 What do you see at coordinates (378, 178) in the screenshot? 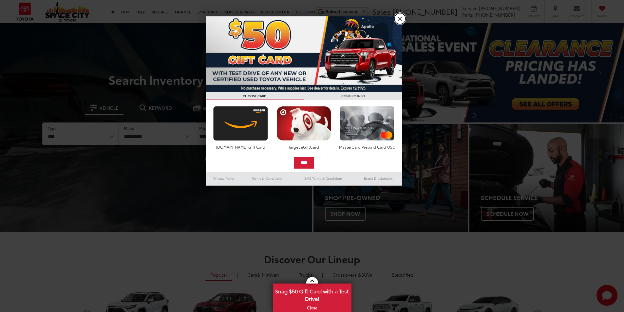
I see `a: Brand Disclaimers` at bounding box center [378, 178].